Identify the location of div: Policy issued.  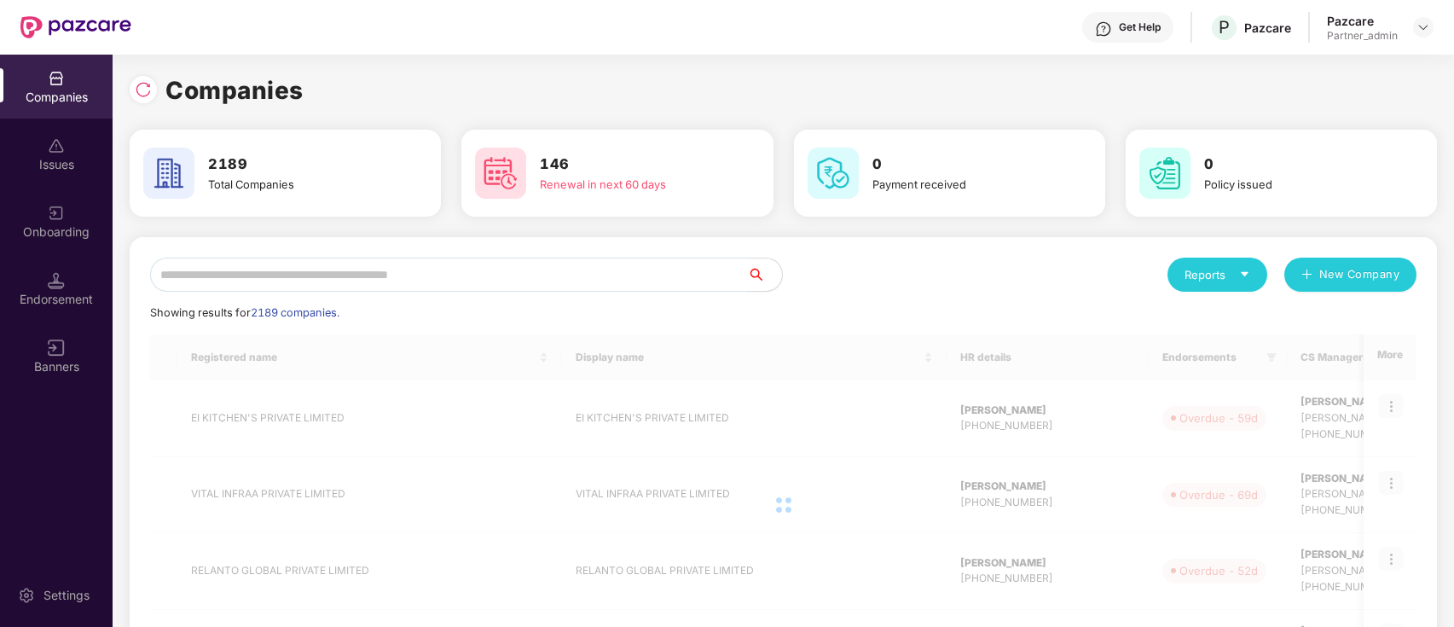
(1296, 184).